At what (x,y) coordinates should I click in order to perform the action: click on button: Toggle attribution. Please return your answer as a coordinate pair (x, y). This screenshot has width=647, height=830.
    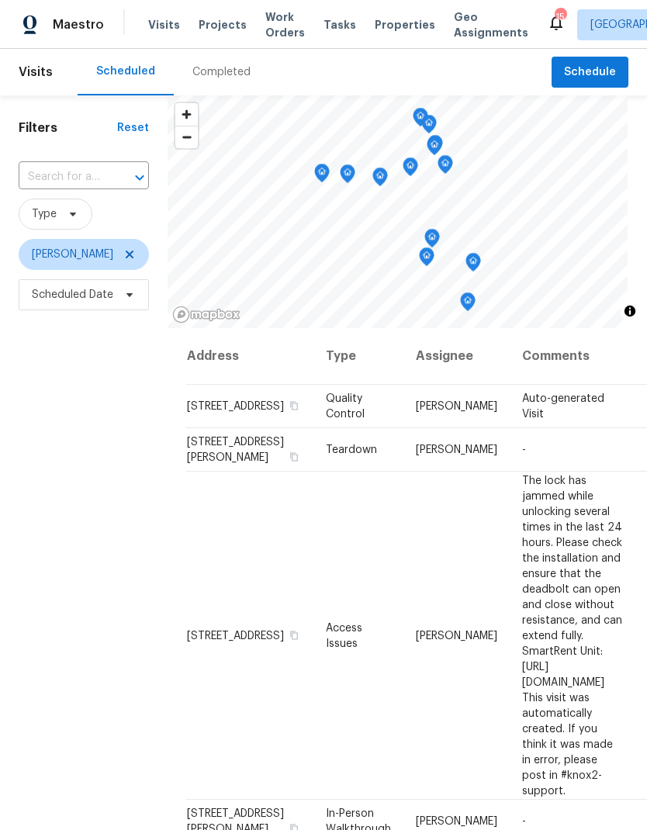
    Looking at the image, I should click on (630, 311).